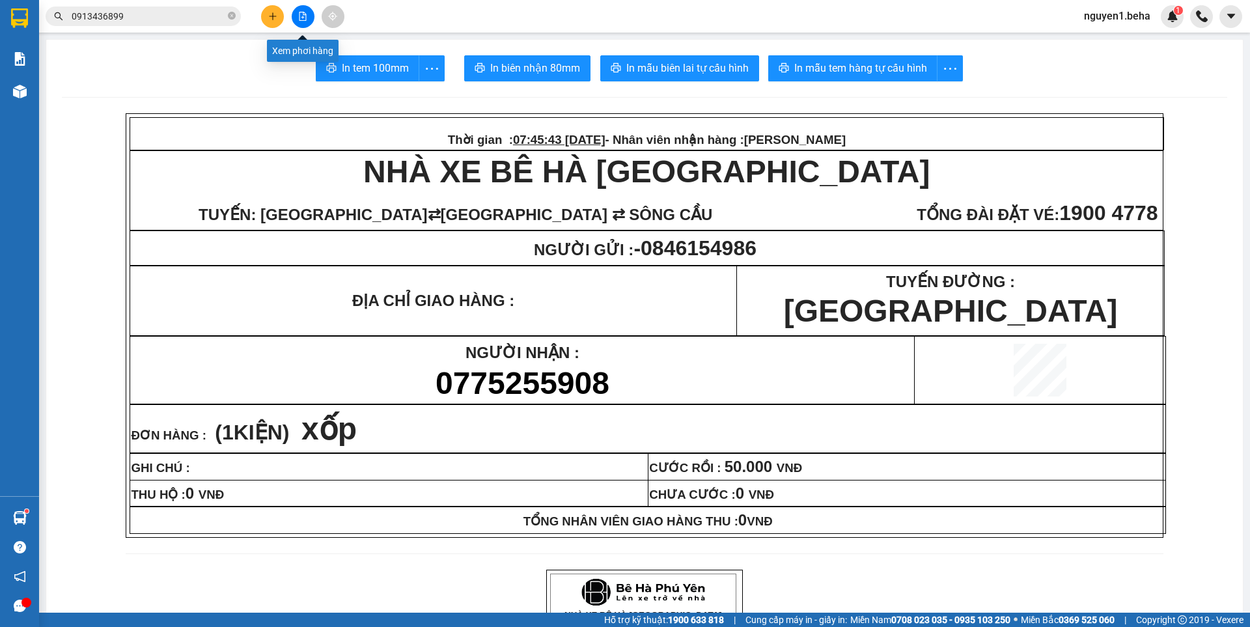 The height and width of the screenshot is (627, 1250). I want to click on span: Hỗ trợ kỹ thuật:, so click(664, 620).